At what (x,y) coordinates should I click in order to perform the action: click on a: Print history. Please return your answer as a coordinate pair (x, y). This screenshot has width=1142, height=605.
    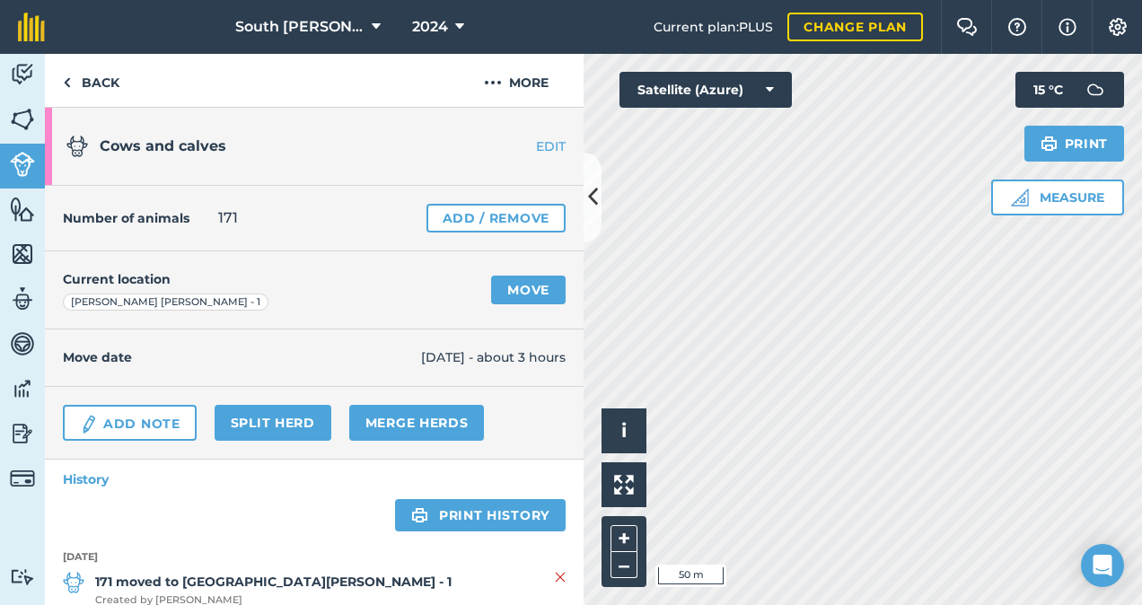
    Looking at the image, I should click on (480, 515).